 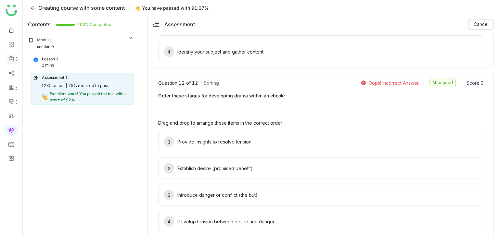 What do you see at coordinates (169, 168) in the screenshot?
I see `div: 2` at bounding box center [169, 168].